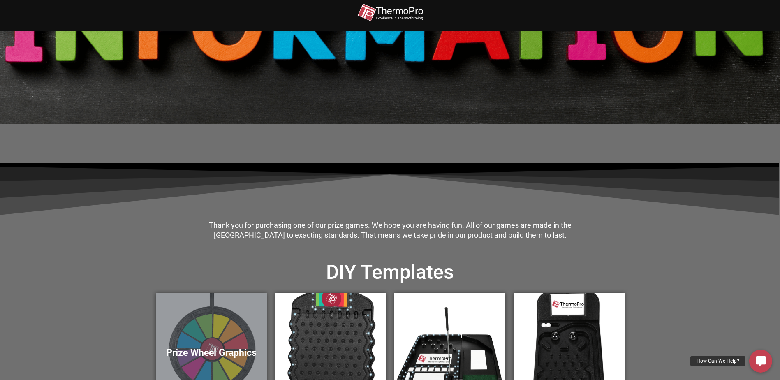  Describe the element at coordinates (718, 361) in the screenshot. I see `div: How Can We Help?` at that location.